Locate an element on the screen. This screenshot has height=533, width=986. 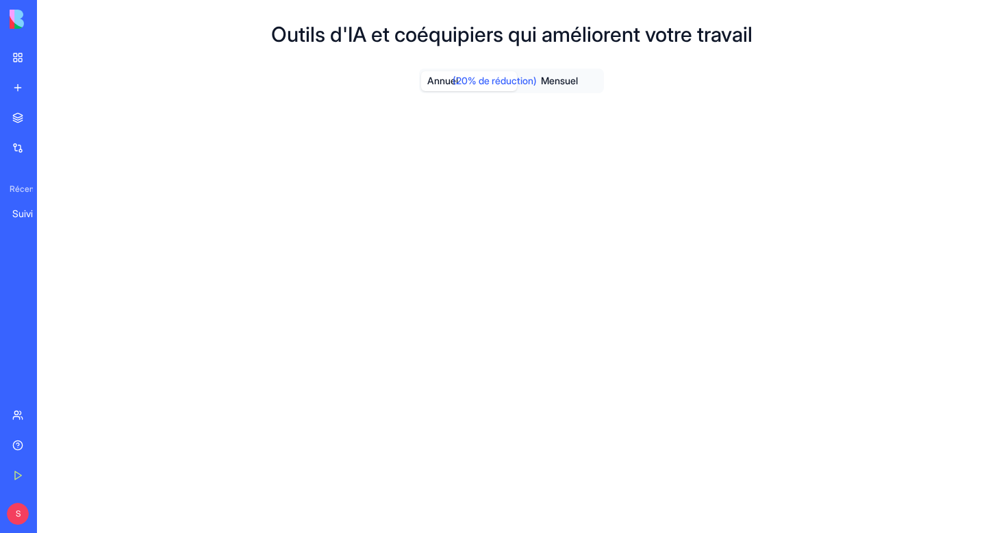
font: S is located at coordinates (18, 513).